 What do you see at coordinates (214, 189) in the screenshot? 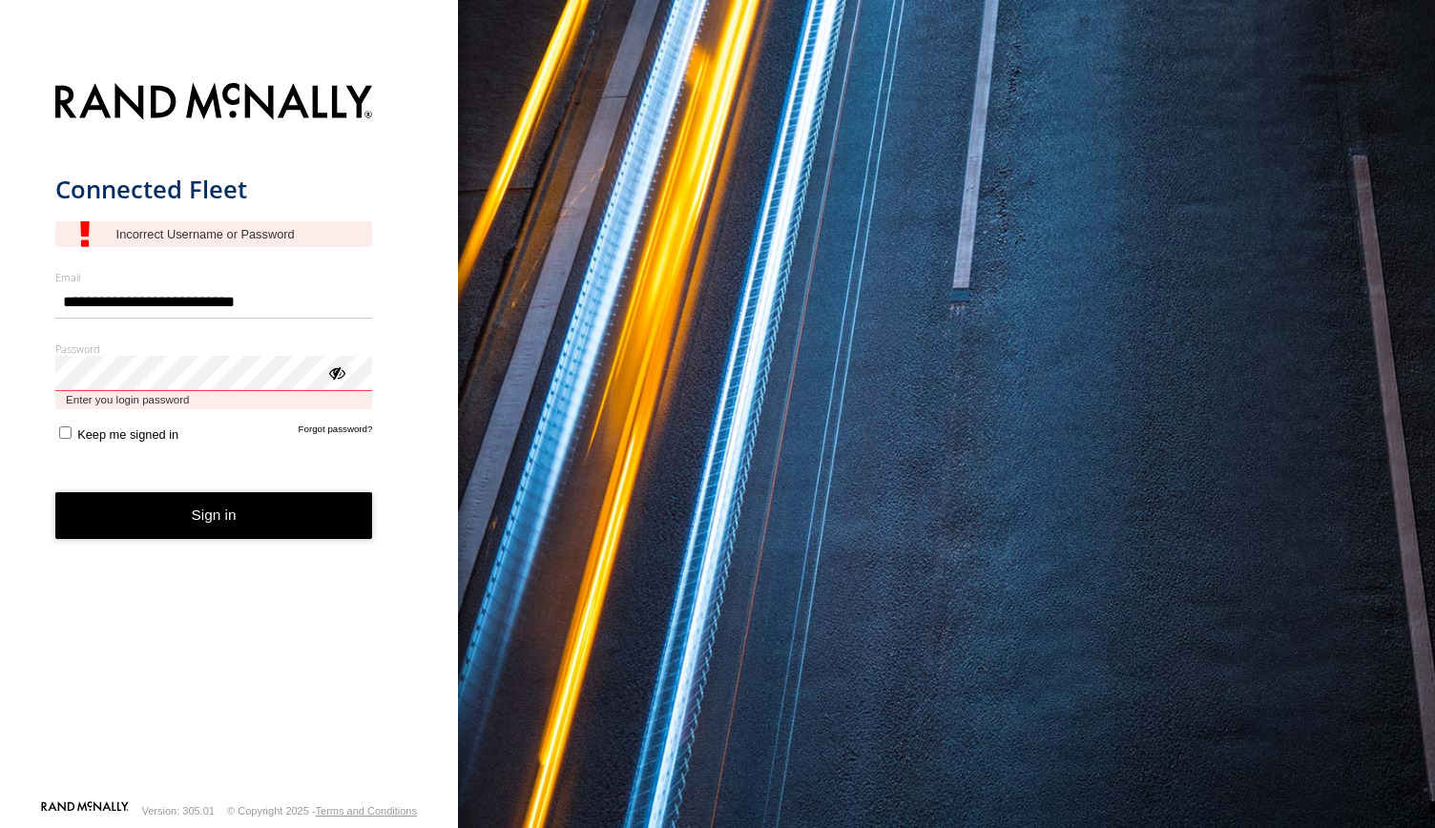
I see `h1: Connected Fleet` at bounding box center [214, 189].